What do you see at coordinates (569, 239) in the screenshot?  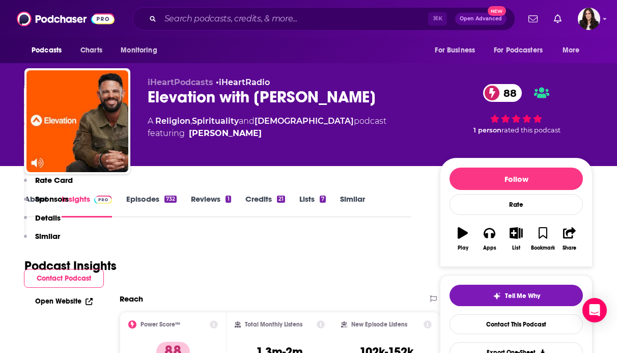 I see `button: Share` at bounding box center [569, 239].